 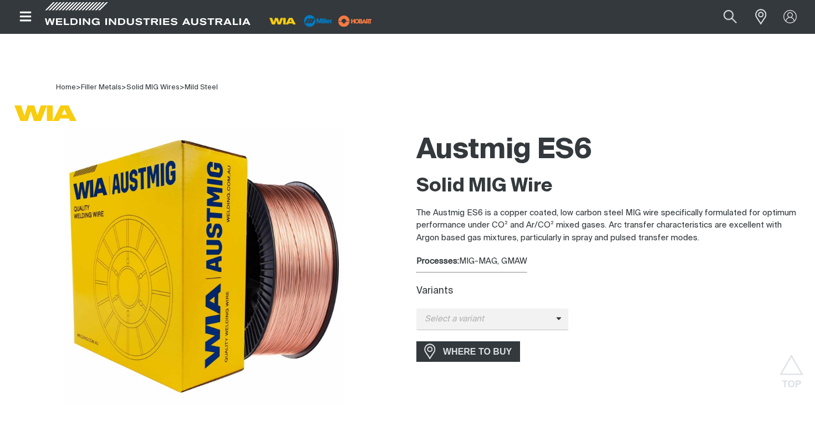 I want to click on h2: Solid MIG Wire, so click(x=611, y=186).